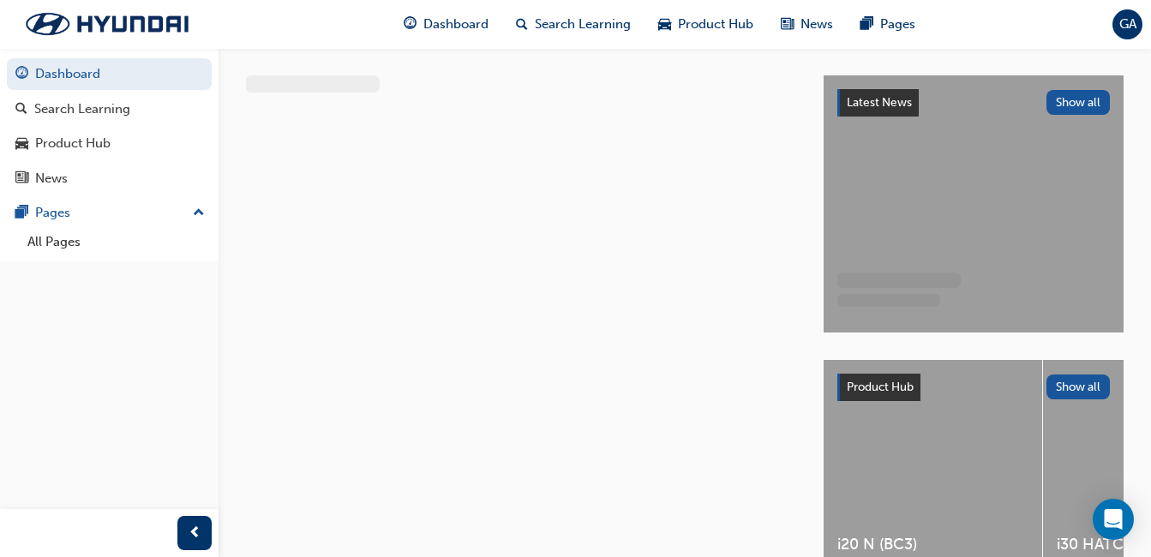  Describe the element at coordinates (583, 24) in the screenshot. I see `span: Search Learning` at that location.